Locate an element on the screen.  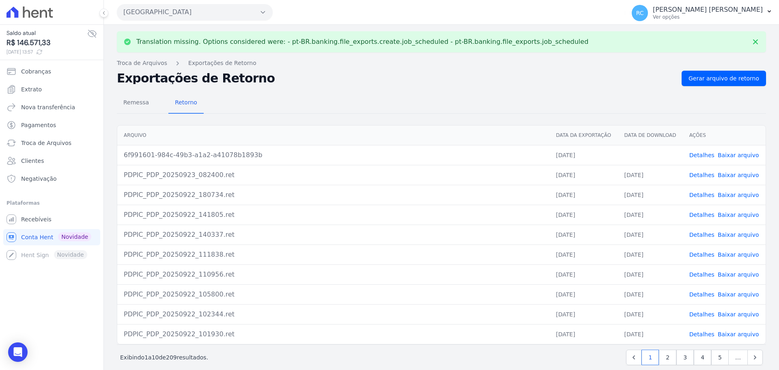
span: Pagamentos is located at coordinates (39, 125).